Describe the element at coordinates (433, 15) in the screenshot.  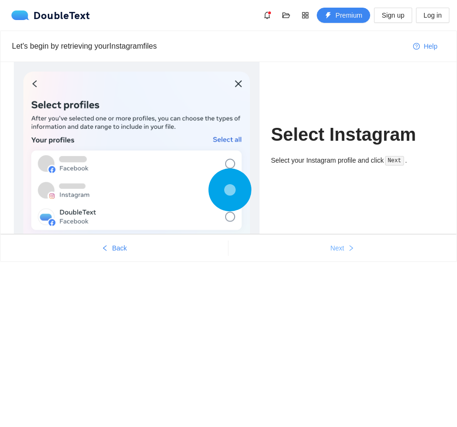
I see `button: Log in` at that location.